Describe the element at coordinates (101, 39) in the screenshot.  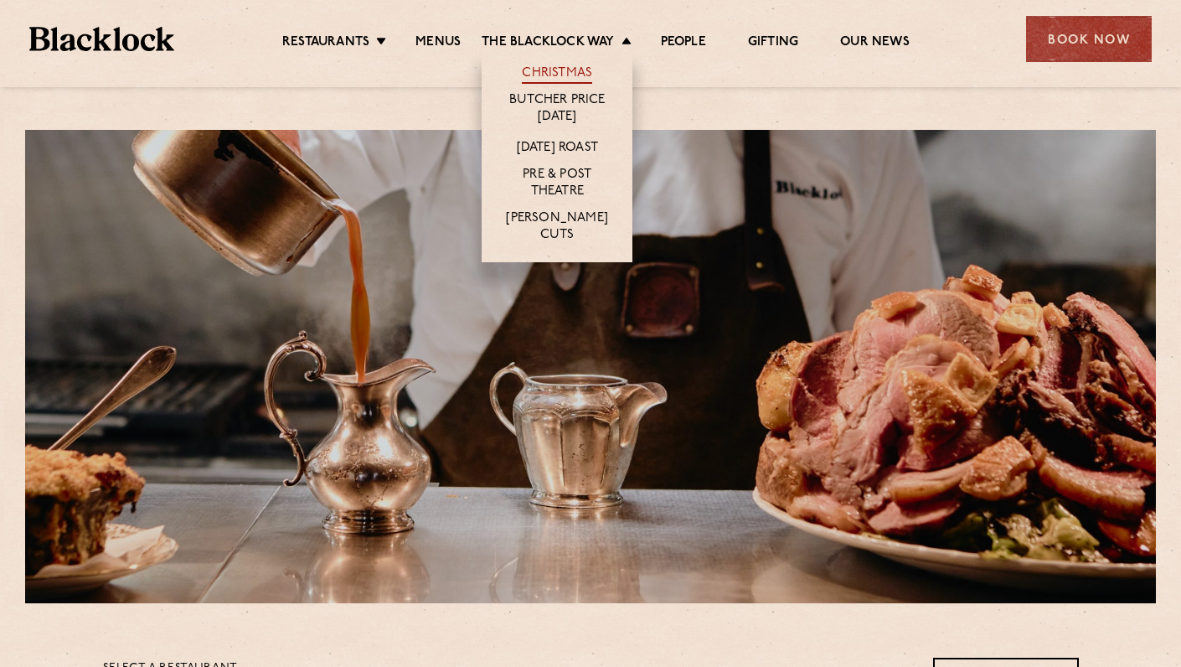
I see `img: BL_Textured_Logo-footer-cropped.svg` at that location.